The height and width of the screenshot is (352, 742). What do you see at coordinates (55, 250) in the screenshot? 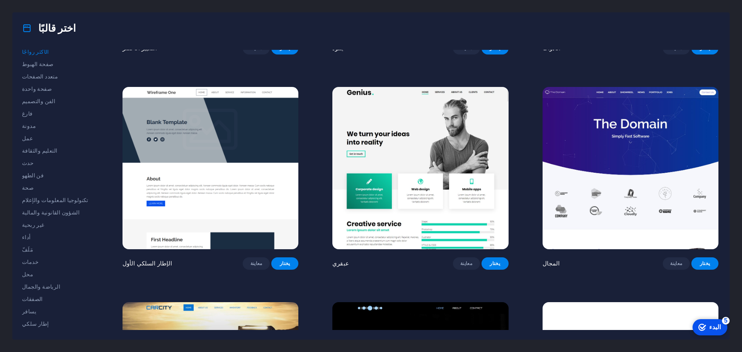
I see `button: مَلَفّ` at bounding box center [55, 250].